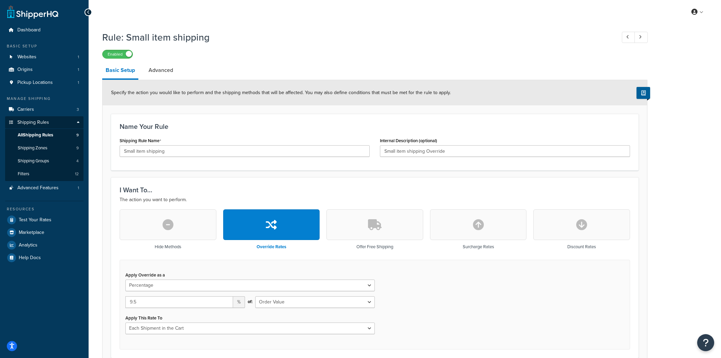  I want to click on span: Specify the action you would like to perform and the shipping methods that will be affected. You ..., so click(281, 92).